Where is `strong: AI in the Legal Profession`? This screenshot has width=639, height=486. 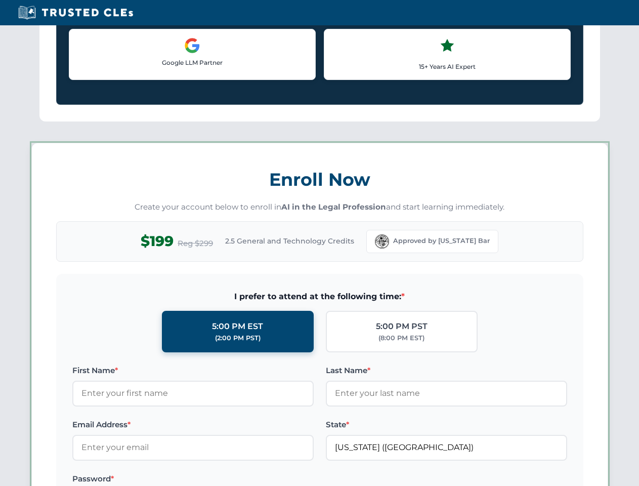
strong: AI in the Legal Profession is located at coordinates (334, 207).